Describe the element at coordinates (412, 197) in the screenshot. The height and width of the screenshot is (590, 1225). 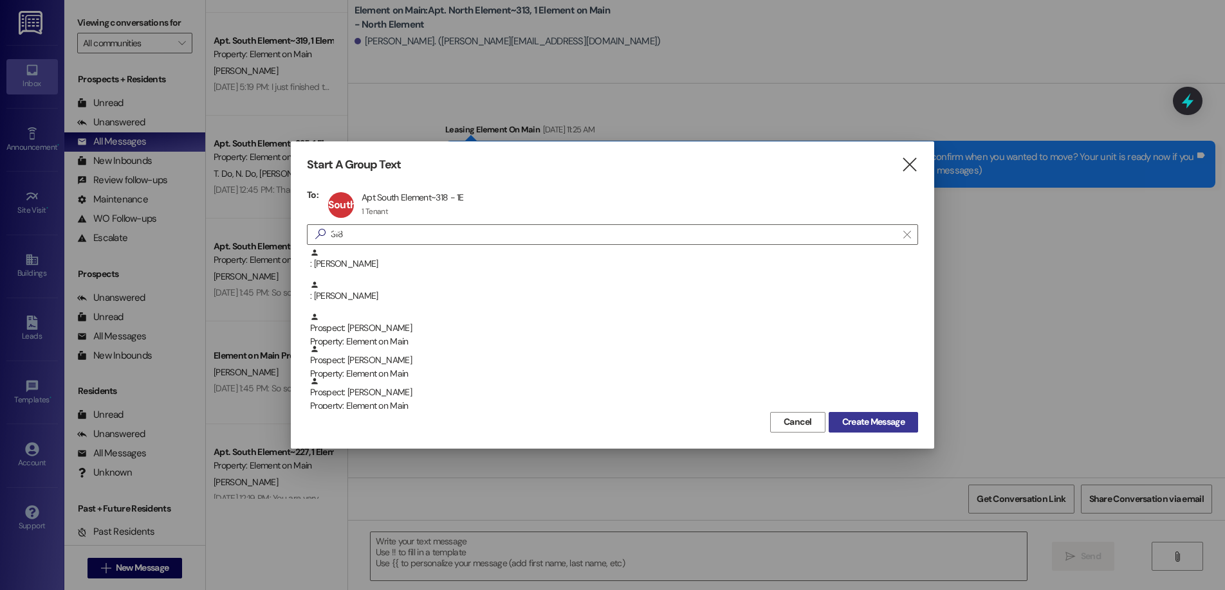
I see `div: Apt South Element~318 - 1E` at that location.